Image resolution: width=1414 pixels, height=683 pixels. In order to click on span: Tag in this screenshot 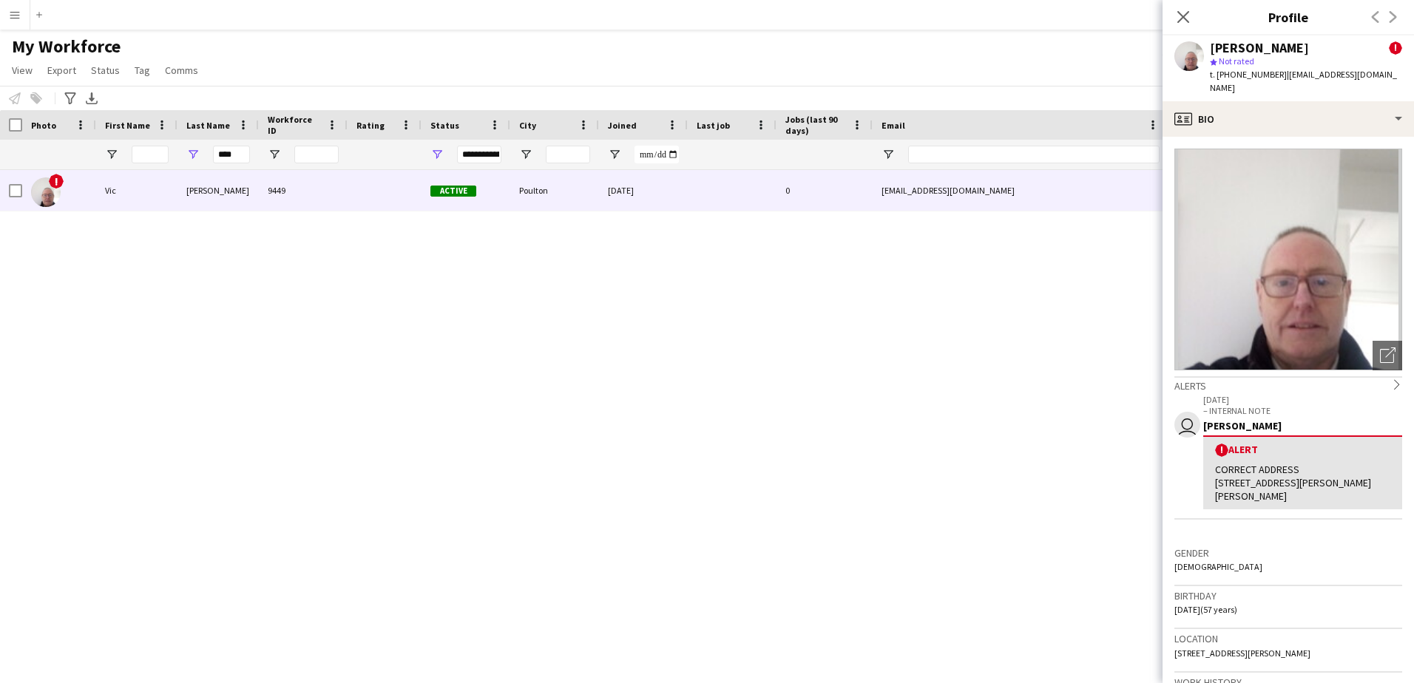, I will do `click(142, 70)`.